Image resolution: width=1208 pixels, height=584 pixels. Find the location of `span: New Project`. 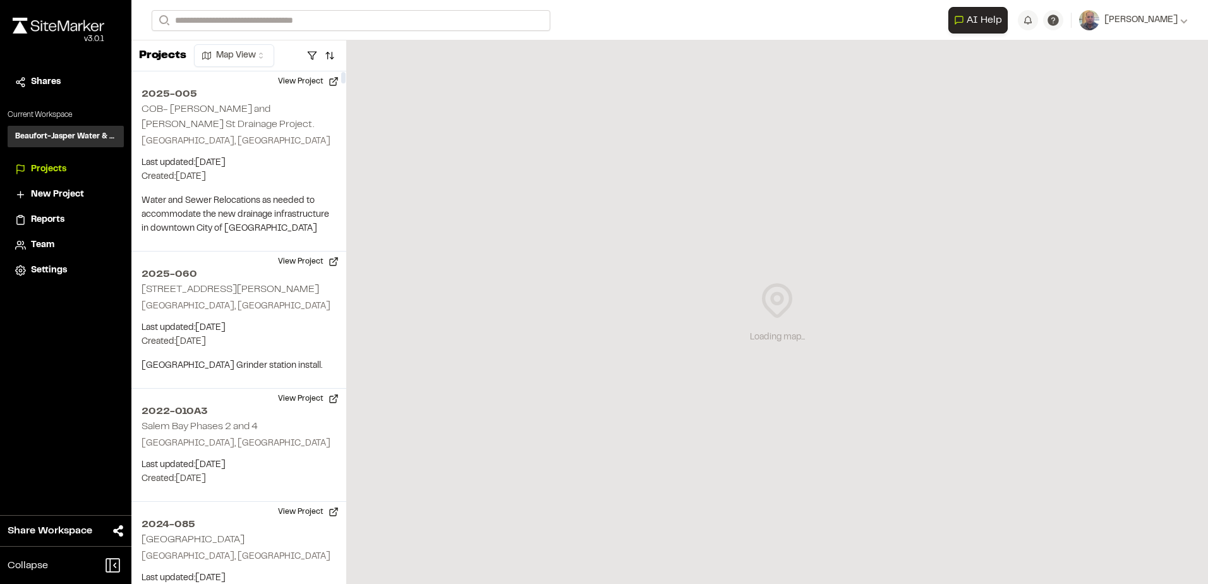

span: New Project is located at coordinates (58, 195).